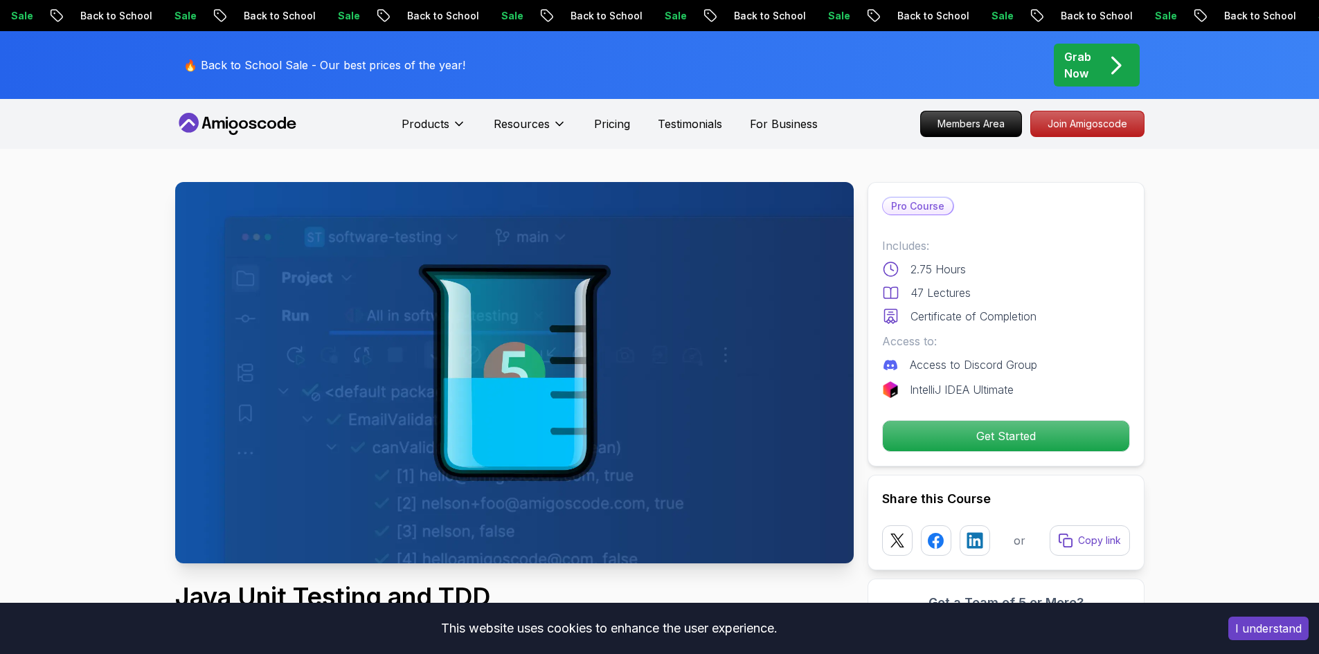 This screenshot has height=654, width=1319. I want to click on a: Members Area, so click(970, 124).